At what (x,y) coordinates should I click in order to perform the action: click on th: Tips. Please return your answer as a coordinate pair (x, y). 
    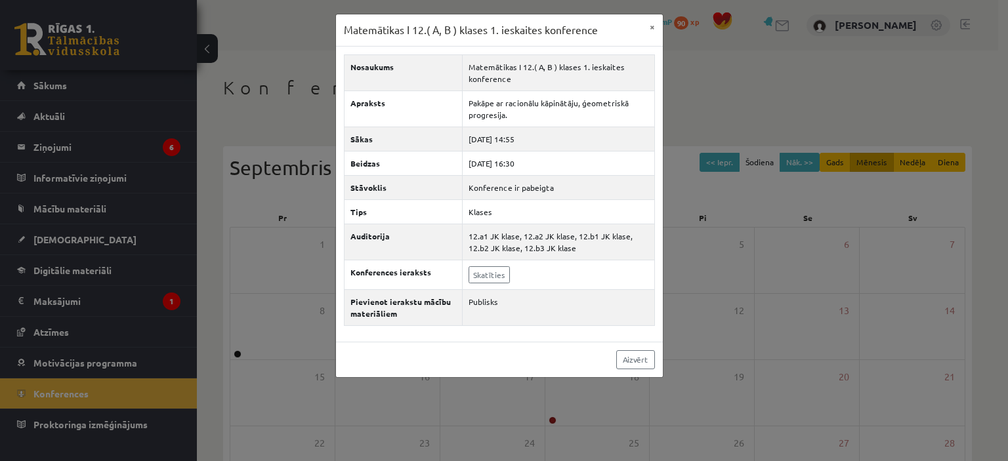
    Looking at the image, I should click on (403, 211).